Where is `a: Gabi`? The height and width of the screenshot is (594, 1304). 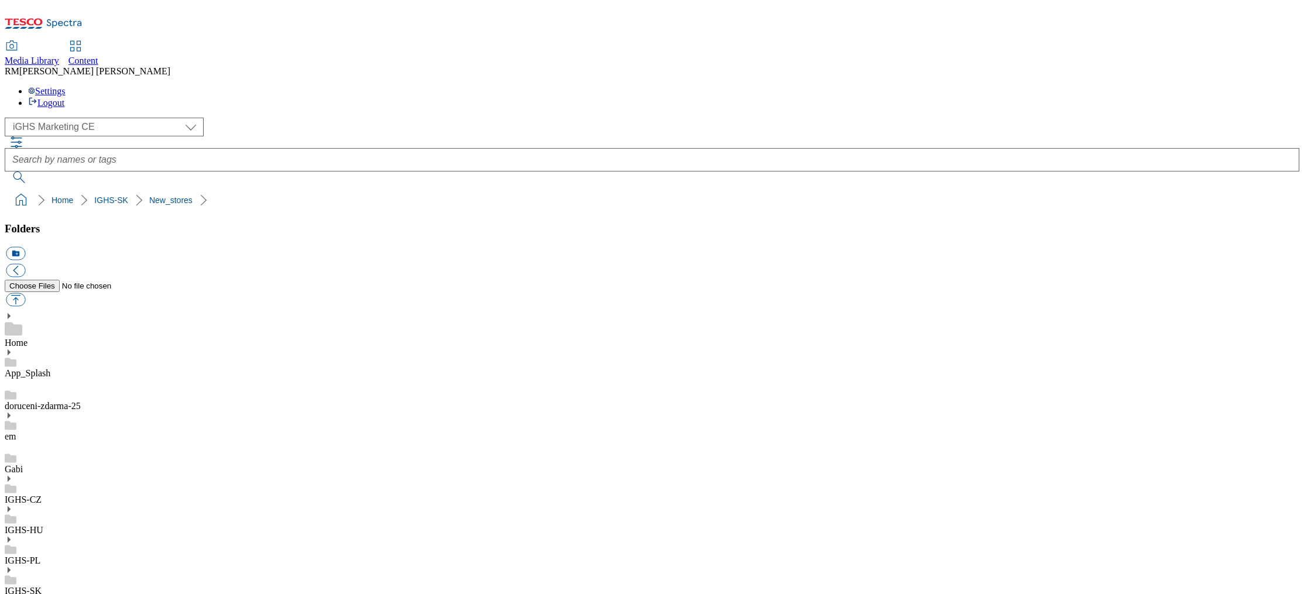 a: Gabi is located at coordinates (13, 469).